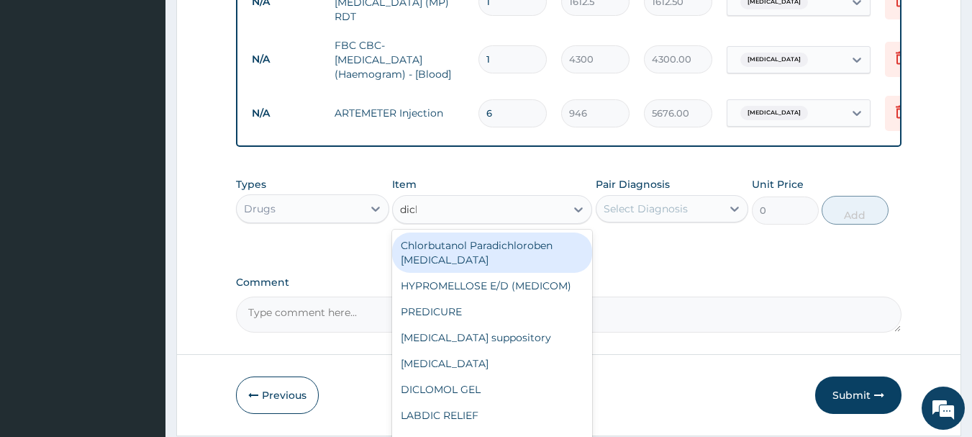  Describe the element at coordinates (141, 201) in the screenshot. I see `span: We're online!` at that location.